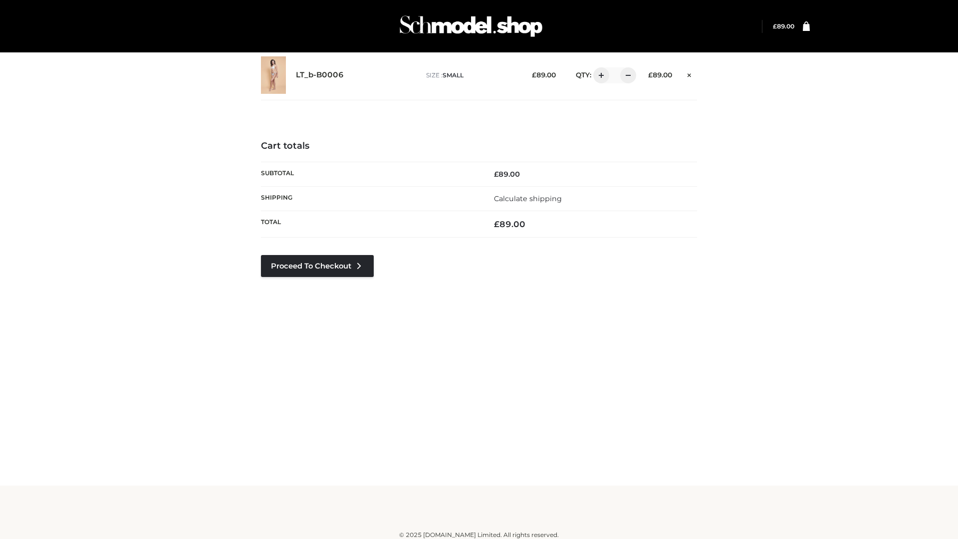 Image resolution: width=958 pixels, height=539 pixels. What do you see at coordinates (317, 266) in the screenshot?
I see `a: Proceed to Checkout` at bounding box center [317, 266].